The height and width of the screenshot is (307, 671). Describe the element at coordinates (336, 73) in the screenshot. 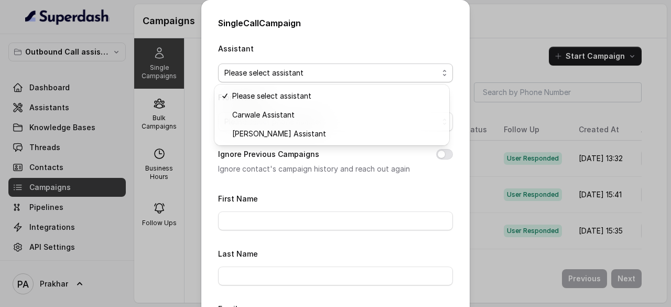

I see `button: Please select assistant` at that location.